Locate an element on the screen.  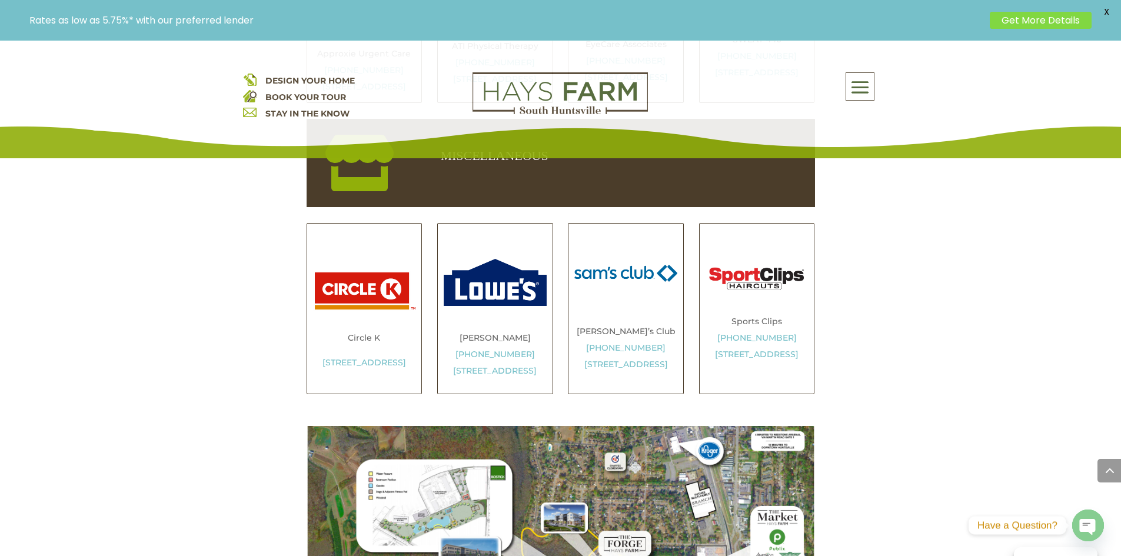
img: Sam's_Club_Logo_2020.svg is located at coordinates (626, 274).